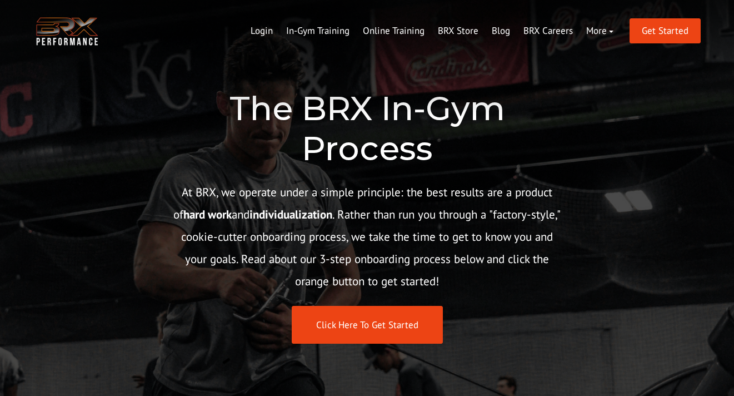 This screenshot has width=734, height=396. I want to click on a: More, so click(599, 31).